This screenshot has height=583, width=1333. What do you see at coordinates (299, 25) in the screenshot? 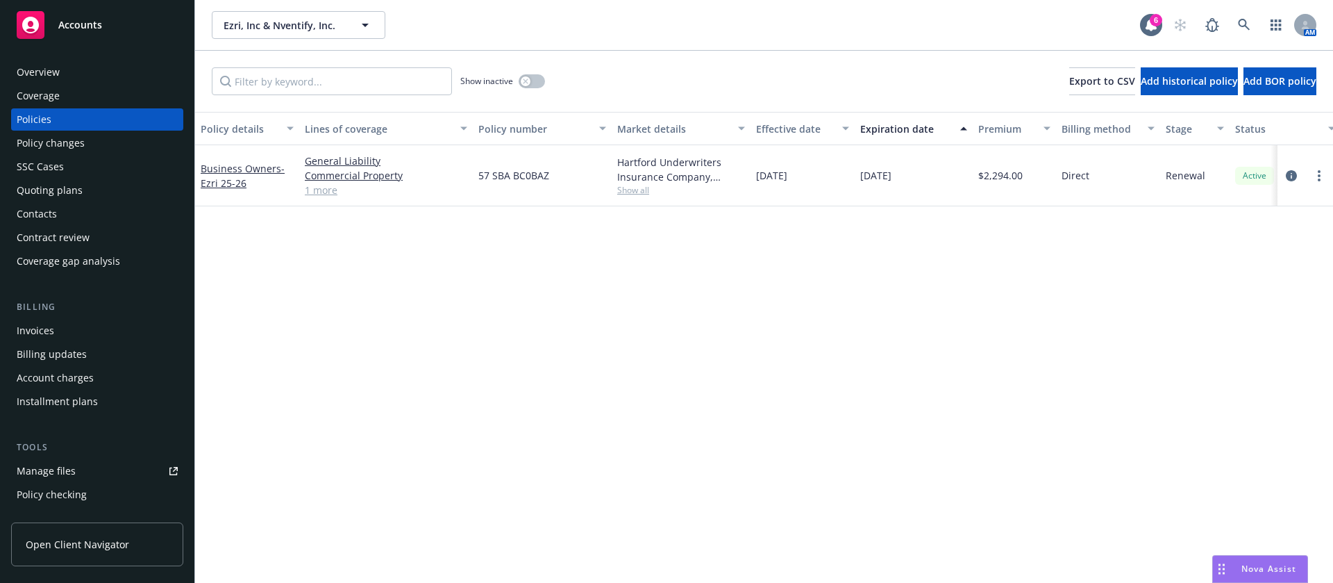
I see `button: Ezri, Inc & Nventify, Inc.` at bounding box center [299, 25].